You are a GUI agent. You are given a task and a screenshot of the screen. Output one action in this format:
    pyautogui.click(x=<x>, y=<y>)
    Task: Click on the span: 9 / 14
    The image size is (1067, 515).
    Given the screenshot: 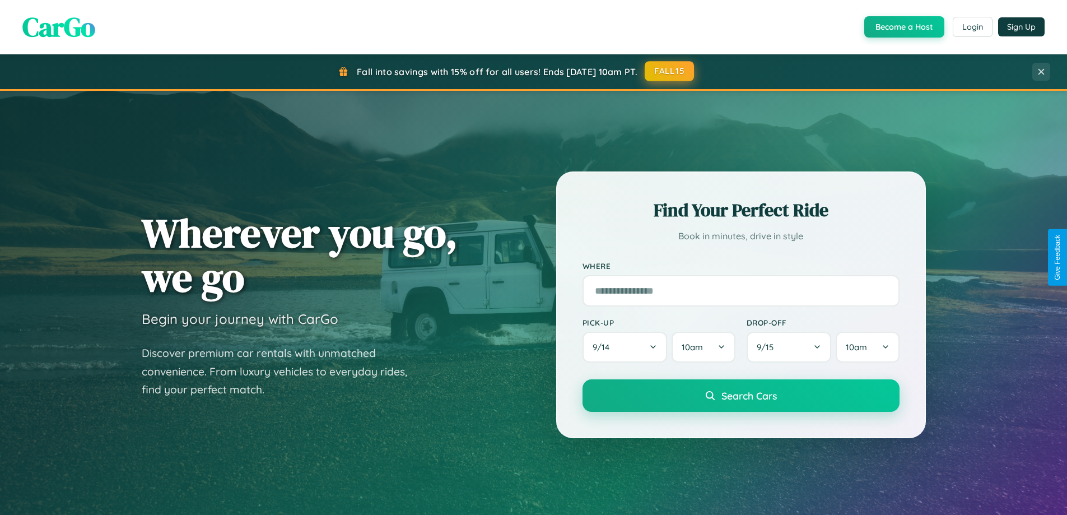 What is the action you would take?
    pyautogui.click(x=604, y=347)
    